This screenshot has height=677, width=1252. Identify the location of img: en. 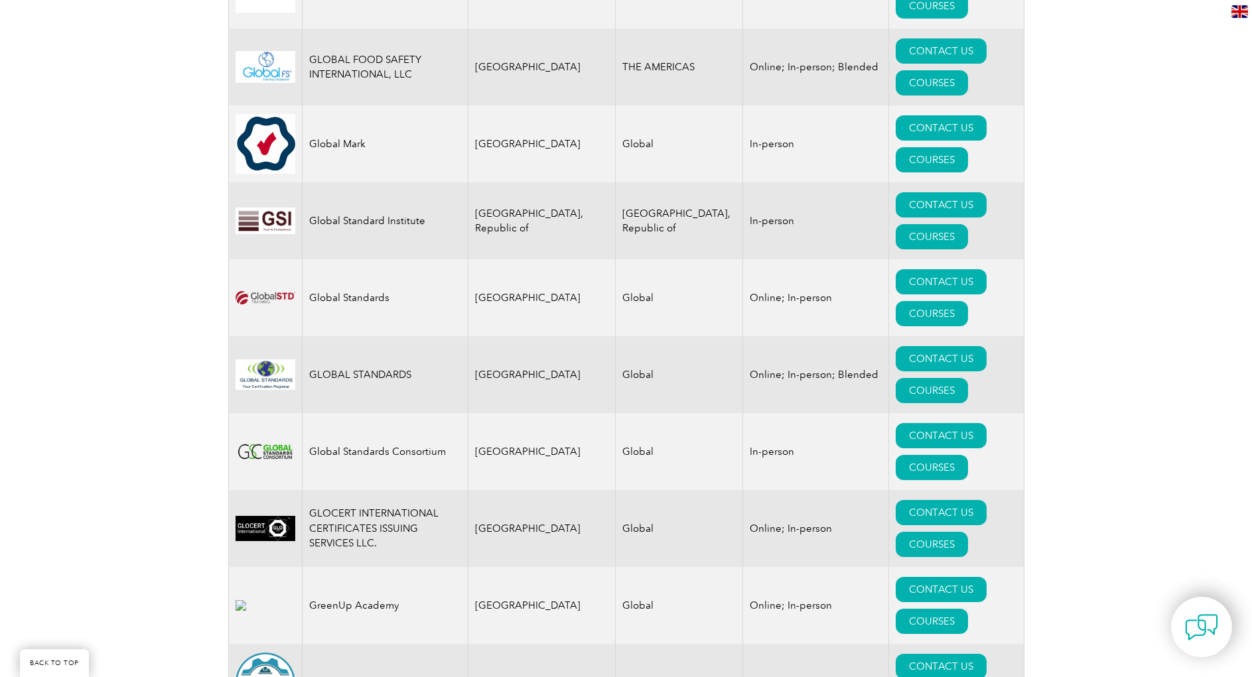
(1239, 11).